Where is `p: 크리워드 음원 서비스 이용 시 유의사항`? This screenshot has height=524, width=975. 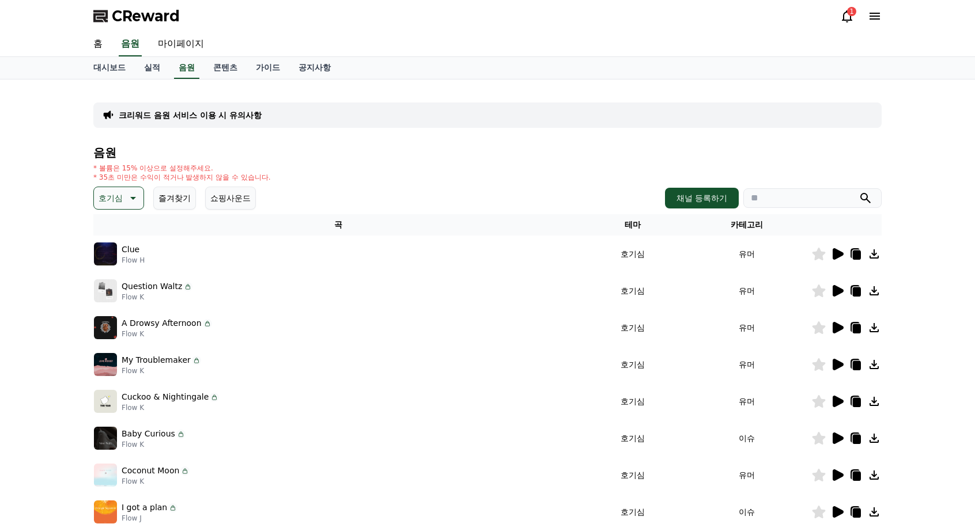 p: 크리워드 음원 서비스 이용 시 유의사항 is located at coordinates (190, 115).